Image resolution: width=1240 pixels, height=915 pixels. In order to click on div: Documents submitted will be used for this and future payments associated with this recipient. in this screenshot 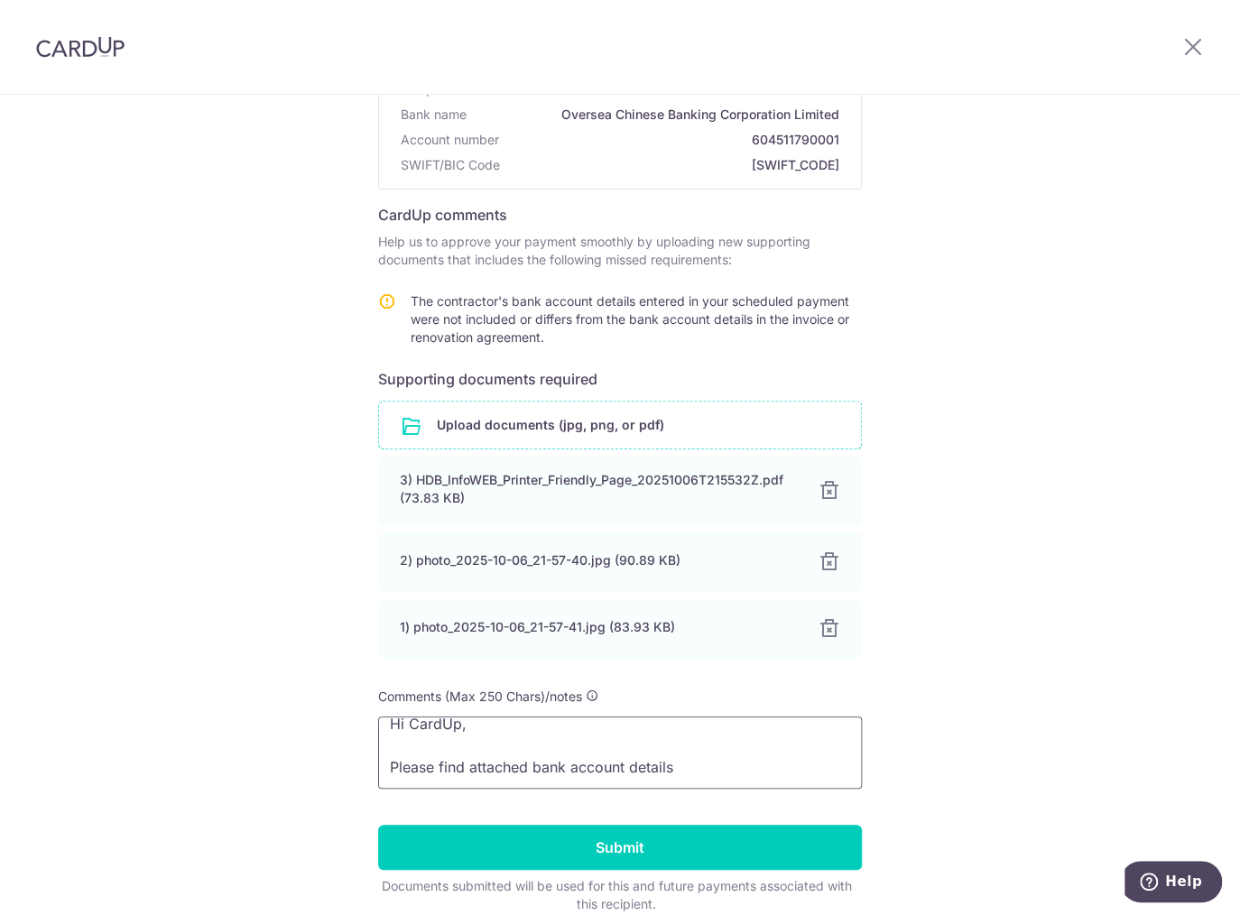, I will do `click(616, 895)`.